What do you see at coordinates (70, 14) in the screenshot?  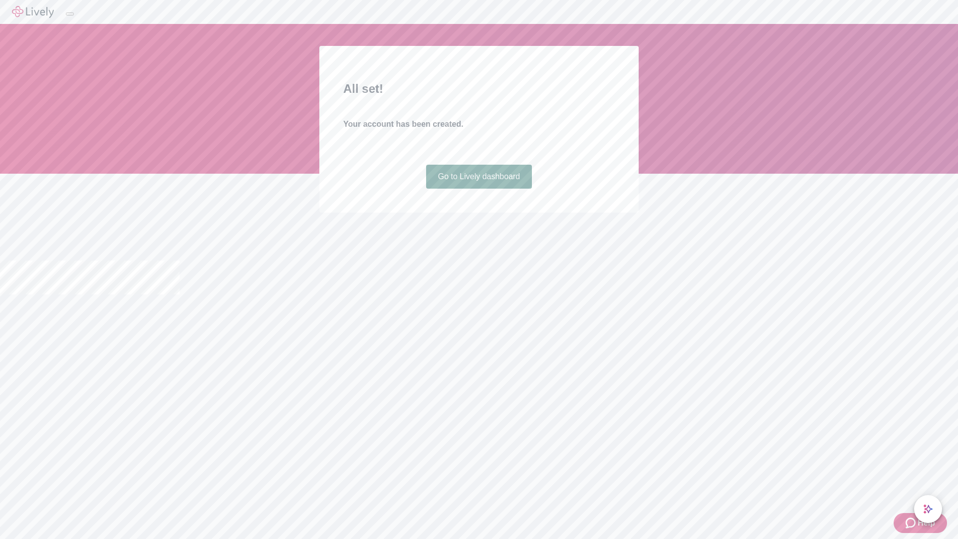 I see `button: Log out` at bounding box center [70, 14].